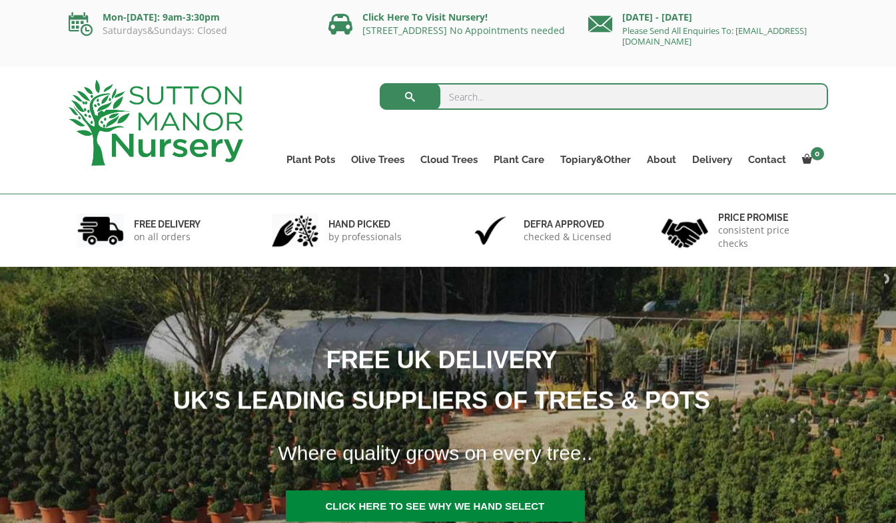 The height and width of the screenshot is (523, 896). I want to click on a: Click Here To Visit Nursery!, so click(425, 17).